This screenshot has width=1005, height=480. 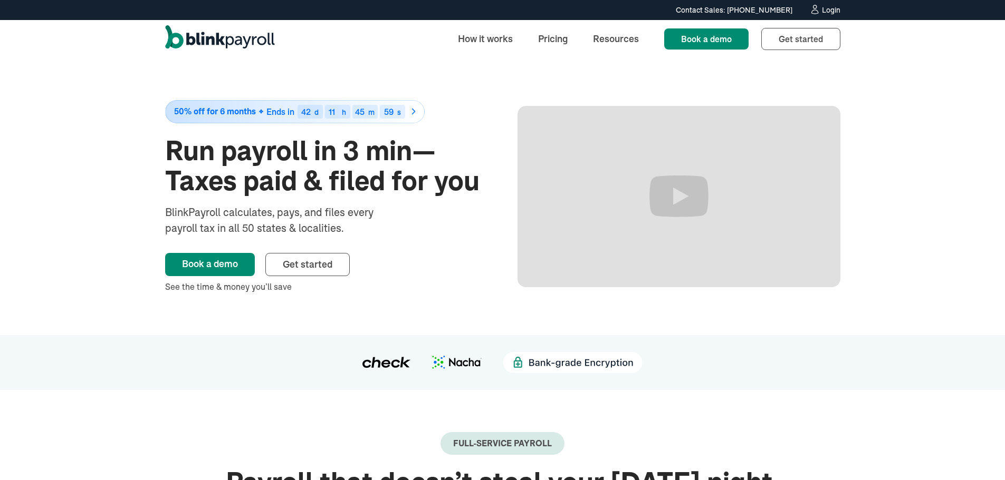 What do you see at coordinates (371, 112) in the screenshot?
I see `div: m` at bounding box center [371, 112].